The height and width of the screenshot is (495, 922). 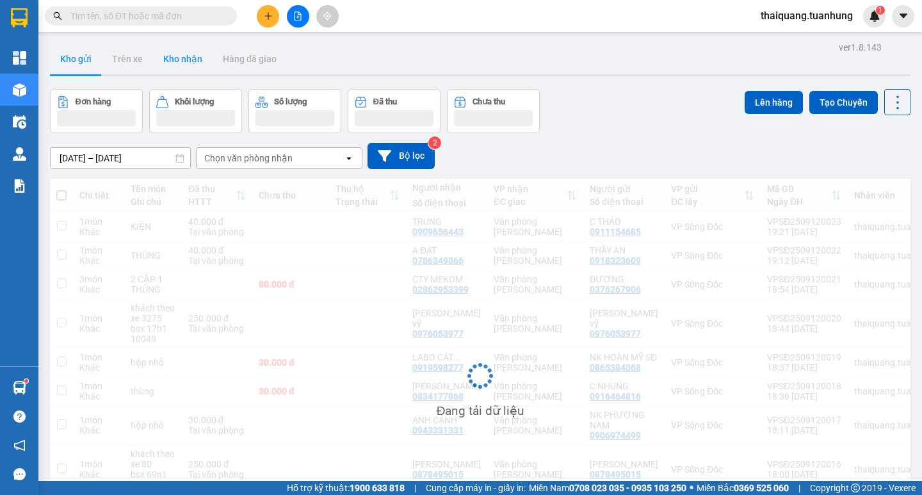 What do you see at coordinates (268, 16) in the screenshot?
I see `button: plus` at bounding box center [268, 16].